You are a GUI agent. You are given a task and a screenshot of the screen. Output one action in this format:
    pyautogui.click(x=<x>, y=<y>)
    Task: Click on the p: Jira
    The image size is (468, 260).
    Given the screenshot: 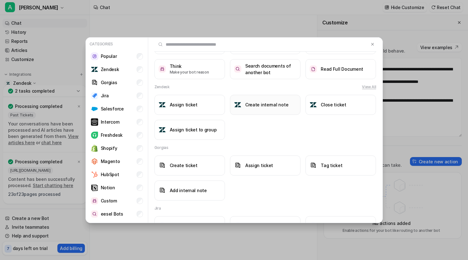 What is the action you would take?
    pyautogui.click(x=105, y=95)
    